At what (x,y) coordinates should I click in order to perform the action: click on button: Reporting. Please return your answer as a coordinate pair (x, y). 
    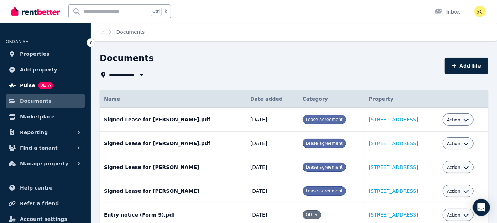
    Looking at the image, I should click on (45, 132).